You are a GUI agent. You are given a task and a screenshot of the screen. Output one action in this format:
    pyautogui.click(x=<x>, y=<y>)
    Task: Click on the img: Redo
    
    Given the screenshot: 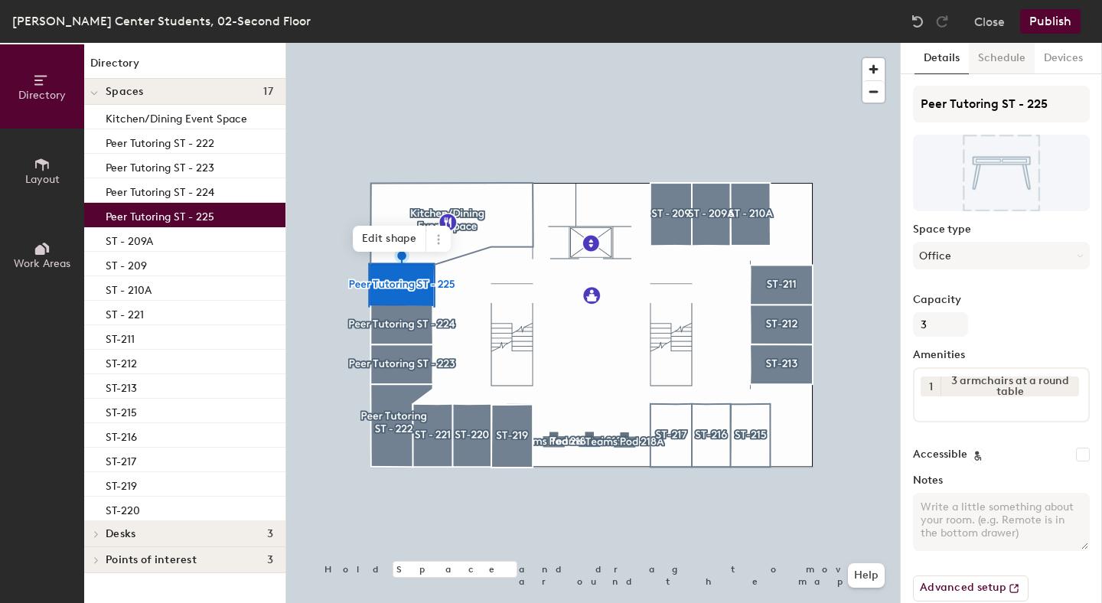 What is the action you would take?
    pyautogui.click(x=942, y=21)
    